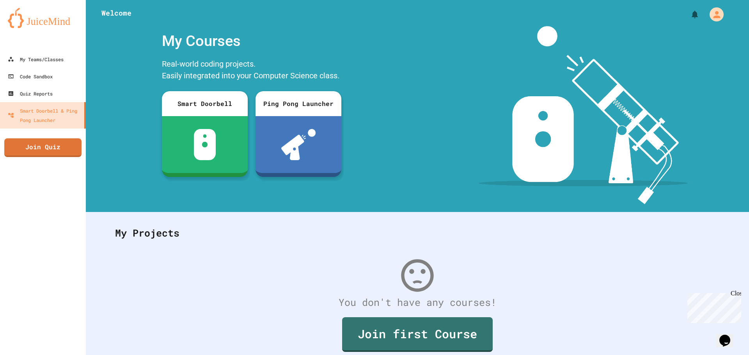 This screenshot has width=749, height=355. I want to click on div: My Projects, so click(418, 233).